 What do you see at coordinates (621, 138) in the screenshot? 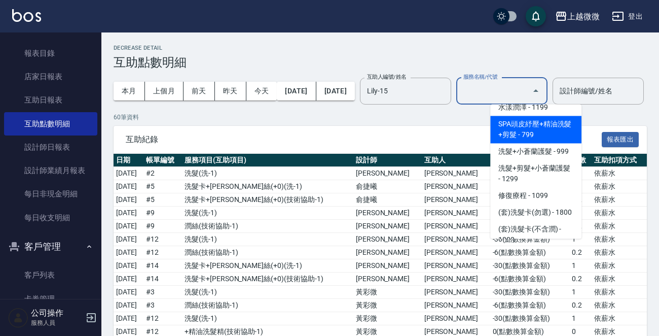
I see `a: 報表匯出` at bounding box center [621, 138].